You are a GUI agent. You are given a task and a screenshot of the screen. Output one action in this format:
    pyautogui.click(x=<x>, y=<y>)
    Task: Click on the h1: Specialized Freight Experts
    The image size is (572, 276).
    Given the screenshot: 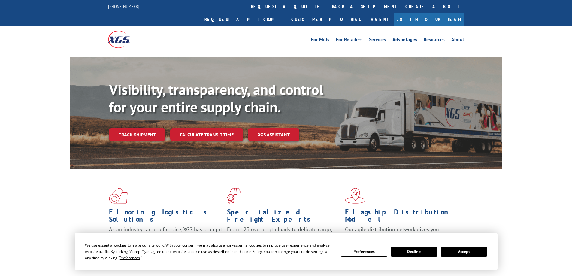 What is the action you would take?
    pyautogui.click(x=284, y=217)
    